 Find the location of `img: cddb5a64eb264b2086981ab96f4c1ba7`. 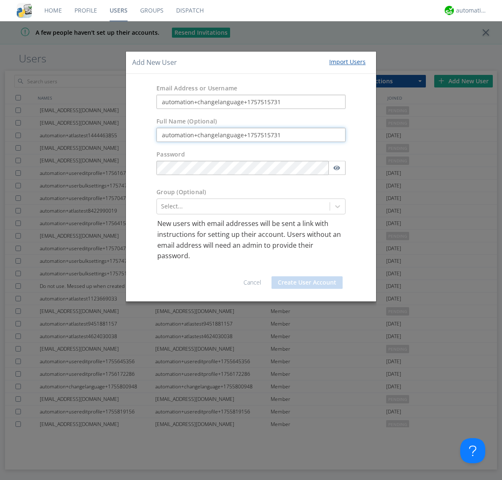

img: cddb5a64eb264b2086981ab96f4c1ba7 is located at coordinates (24, 10).